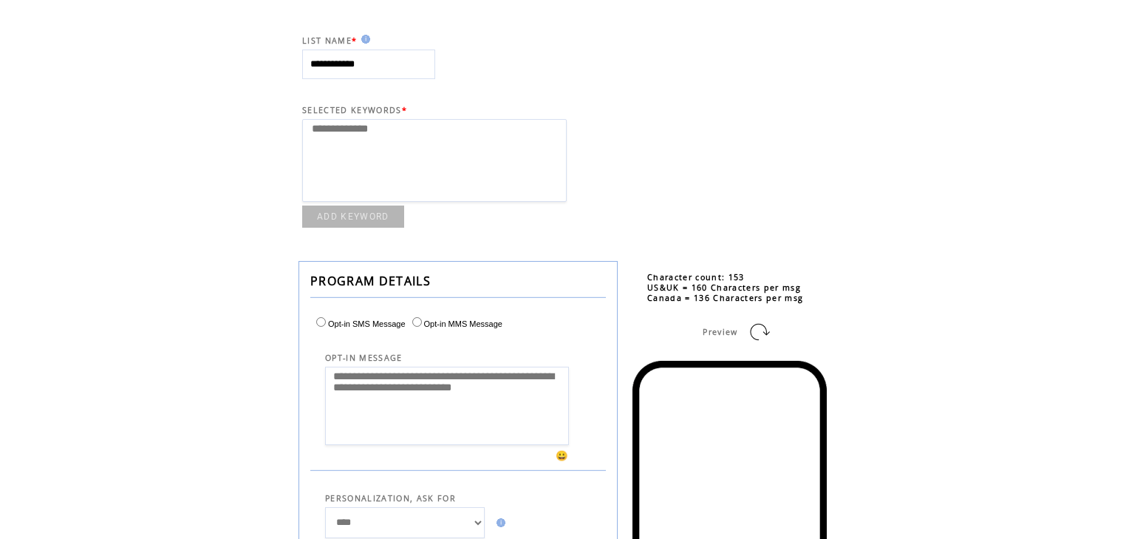 The width and height of the screenshot is (1126, 539). What do you see at coordinates (370, 281) in the screenshot?
I see `span: PROGRAM DETAILS` at bounding box center [370, 281].